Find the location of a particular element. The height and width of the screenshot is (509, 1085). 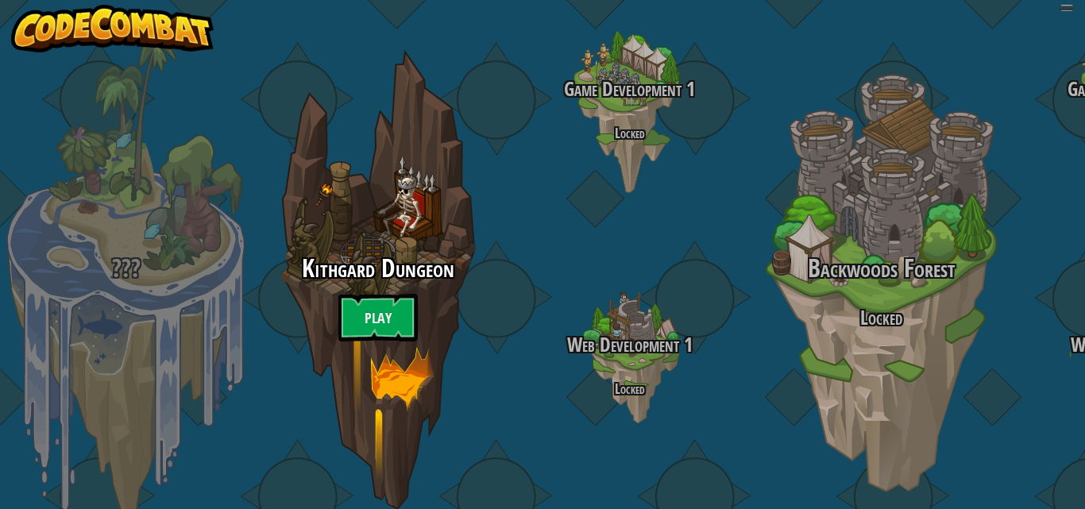

img: CodeCombat - Learn how to code by playing a game is located at coordinates (113, 29).